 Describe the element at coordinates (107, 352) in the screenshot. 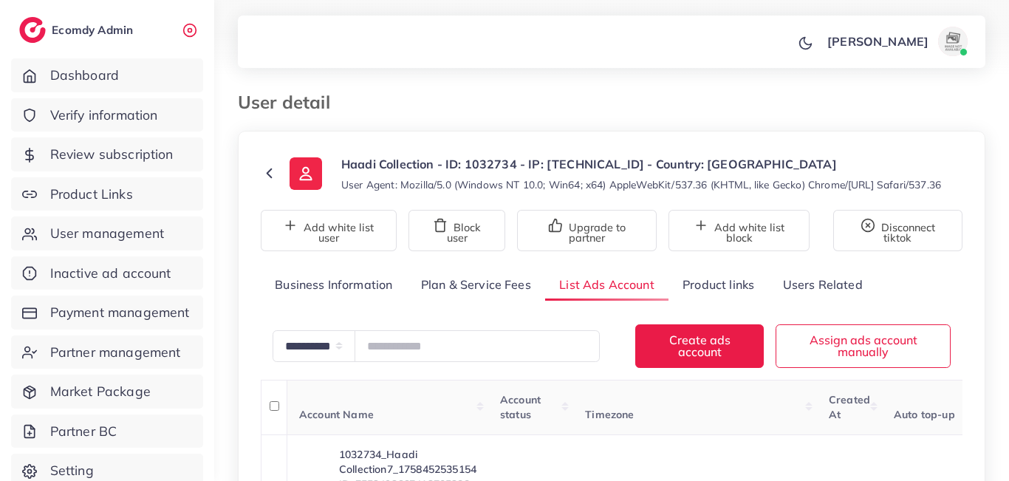

I see `a: Partner management` at that location.